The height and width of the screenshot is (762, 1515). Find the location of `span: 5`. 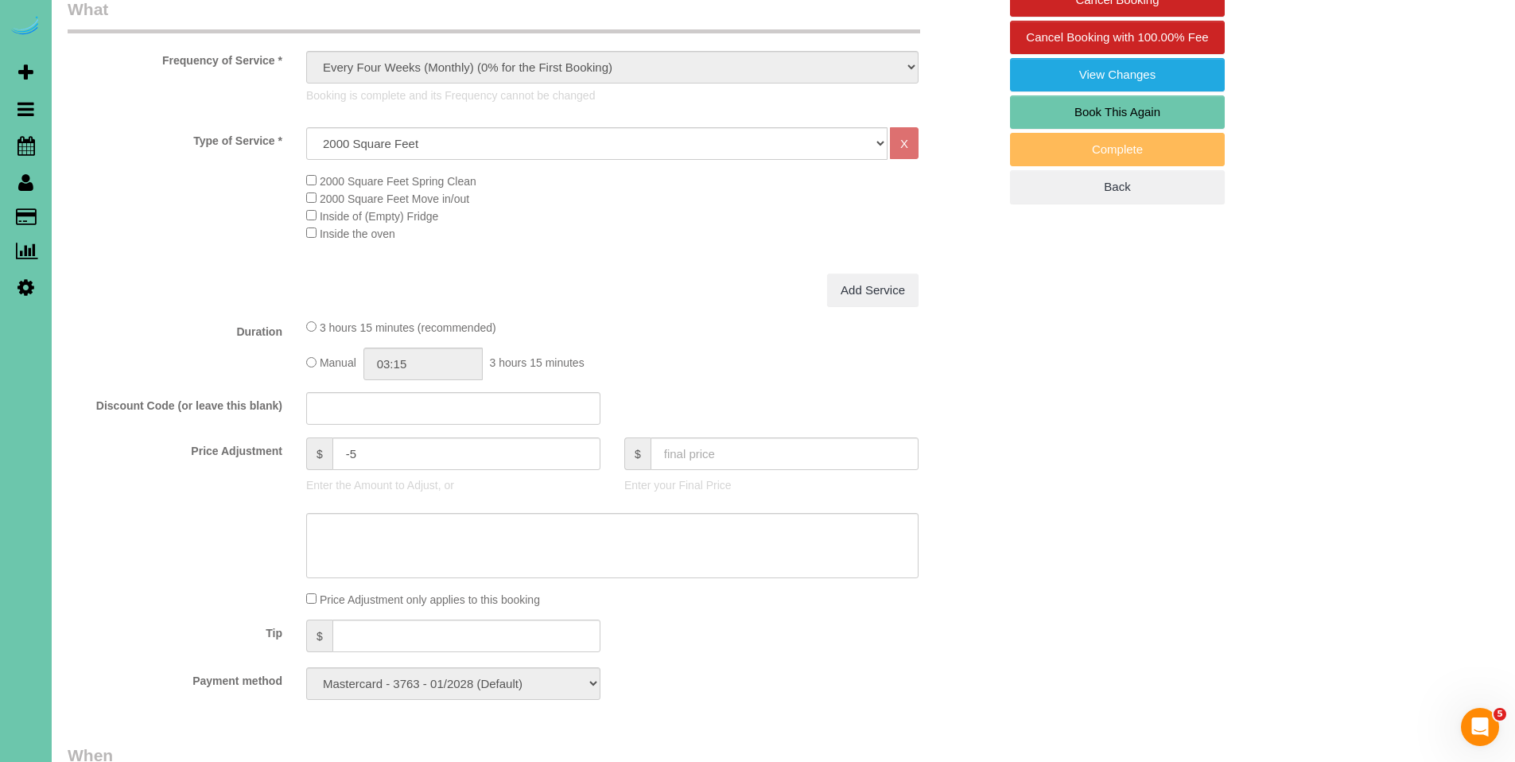

span: 5 is located at coordinates (1500, 714).